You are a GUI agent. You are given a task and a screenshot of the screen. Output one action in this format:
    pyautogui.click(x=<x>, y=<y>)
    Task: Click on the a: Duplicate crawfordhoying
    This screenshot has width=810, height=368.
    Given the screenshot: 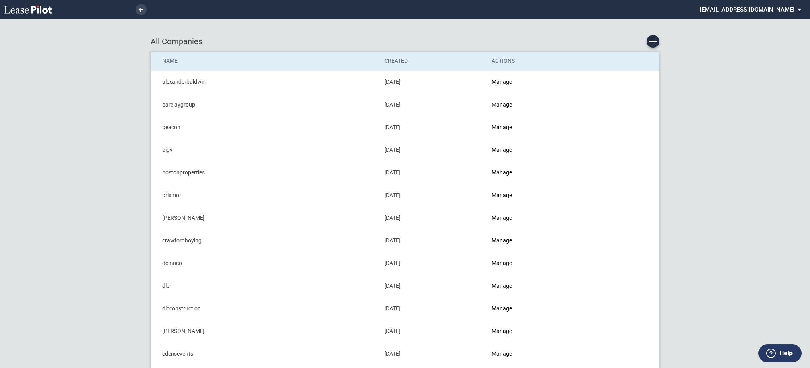 What is the action you would take?
    pyautogui.click(x=603, y=241)
    